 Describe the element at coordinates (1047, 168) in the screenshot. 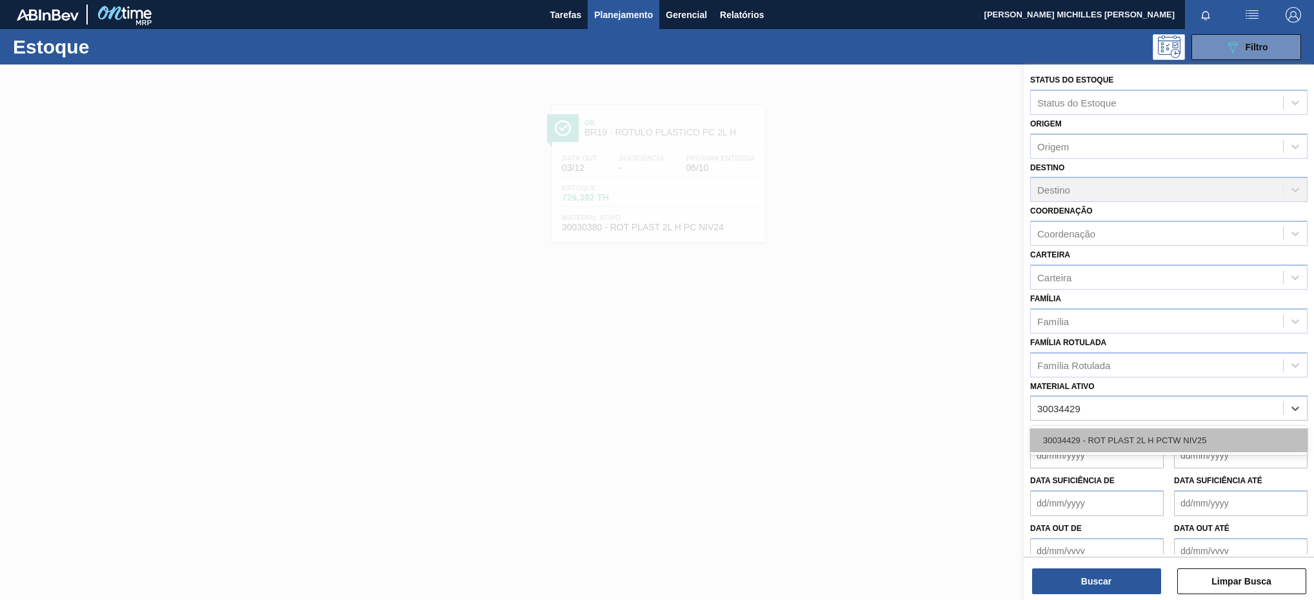

I see `label: Destino` at that location.